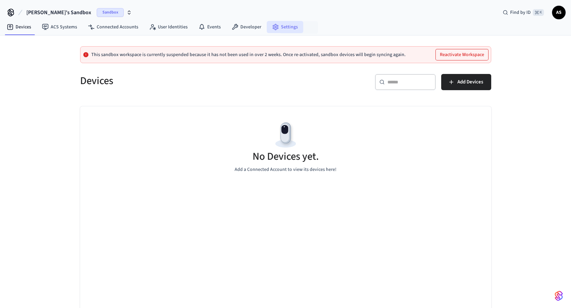 The width and height of the screenshot is (571, 308). Describe the element at coordinates (285, 27) in the screenshot. I see `a: Settings` at that location.